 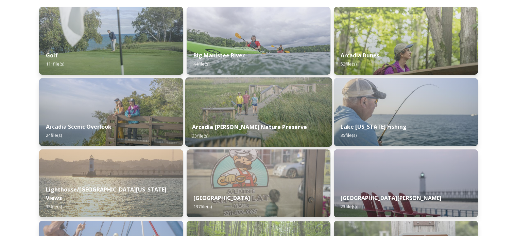 What do you see at coordinates (55, 64) in the screenshot?
I see `span: 111 file(s)` at bounding box center [55, 64].